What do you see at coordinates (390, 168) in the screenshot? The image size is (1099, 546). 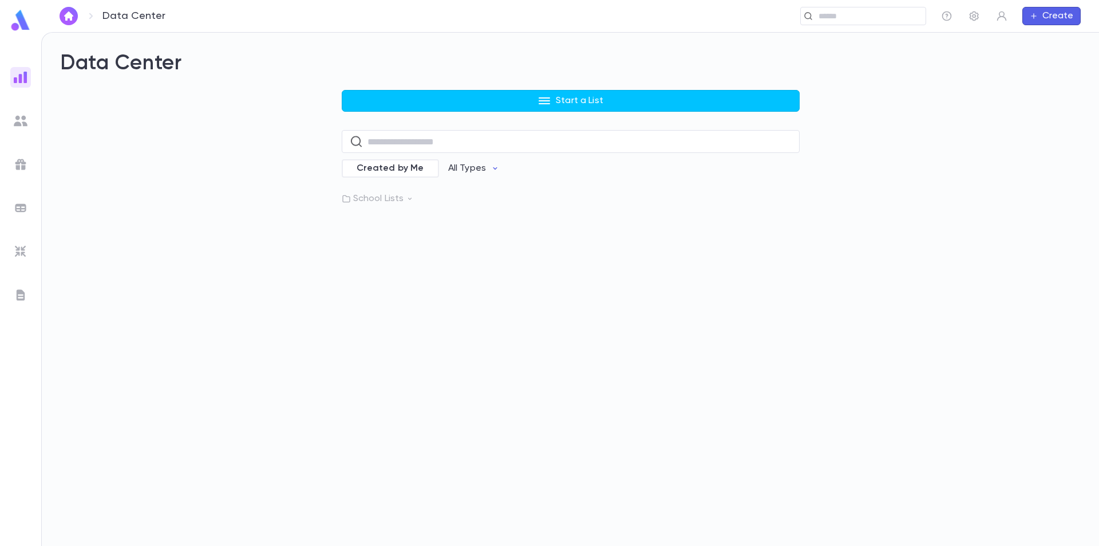 I see `div: Created by Me` at bounding box center [390, 168].